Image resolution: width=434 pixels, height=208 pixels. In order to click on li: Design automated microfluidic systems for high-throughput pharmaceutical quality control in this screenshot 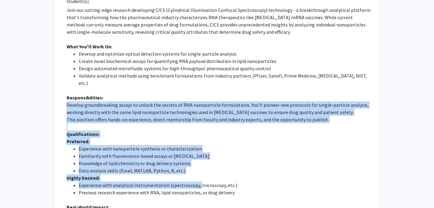, I will do `click(225, 68)`.